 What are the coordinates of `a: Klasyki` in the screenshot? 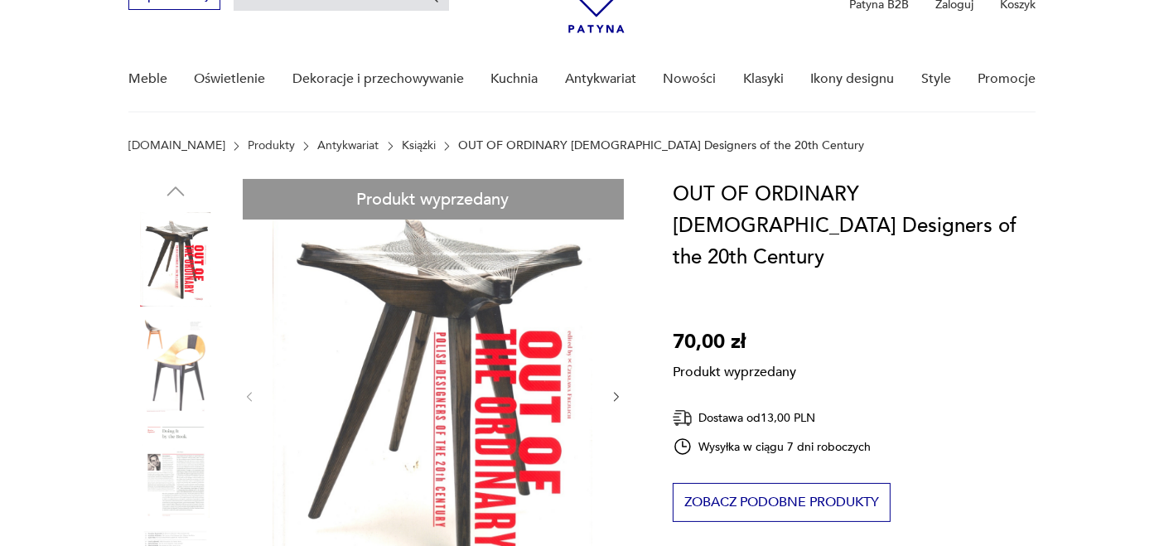 It's located at (763, 79).